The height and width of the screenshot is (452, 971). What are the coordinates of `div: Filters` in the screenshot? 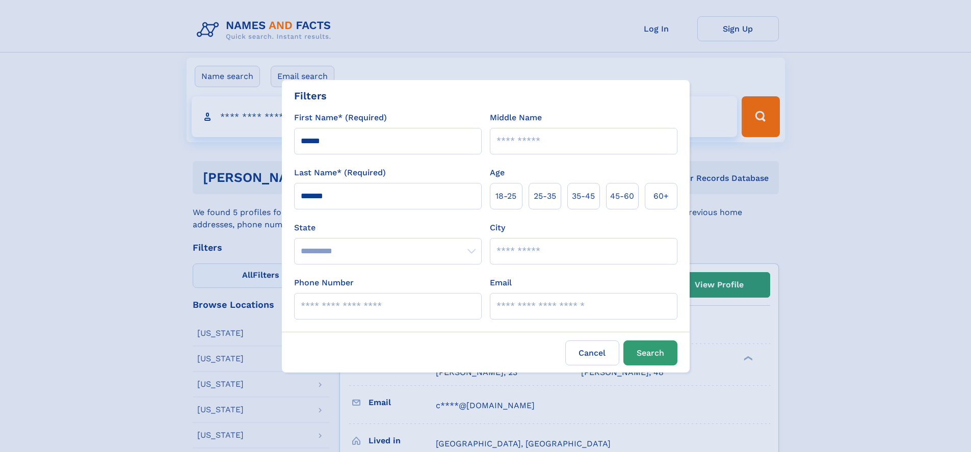 It's located at (310, 96).